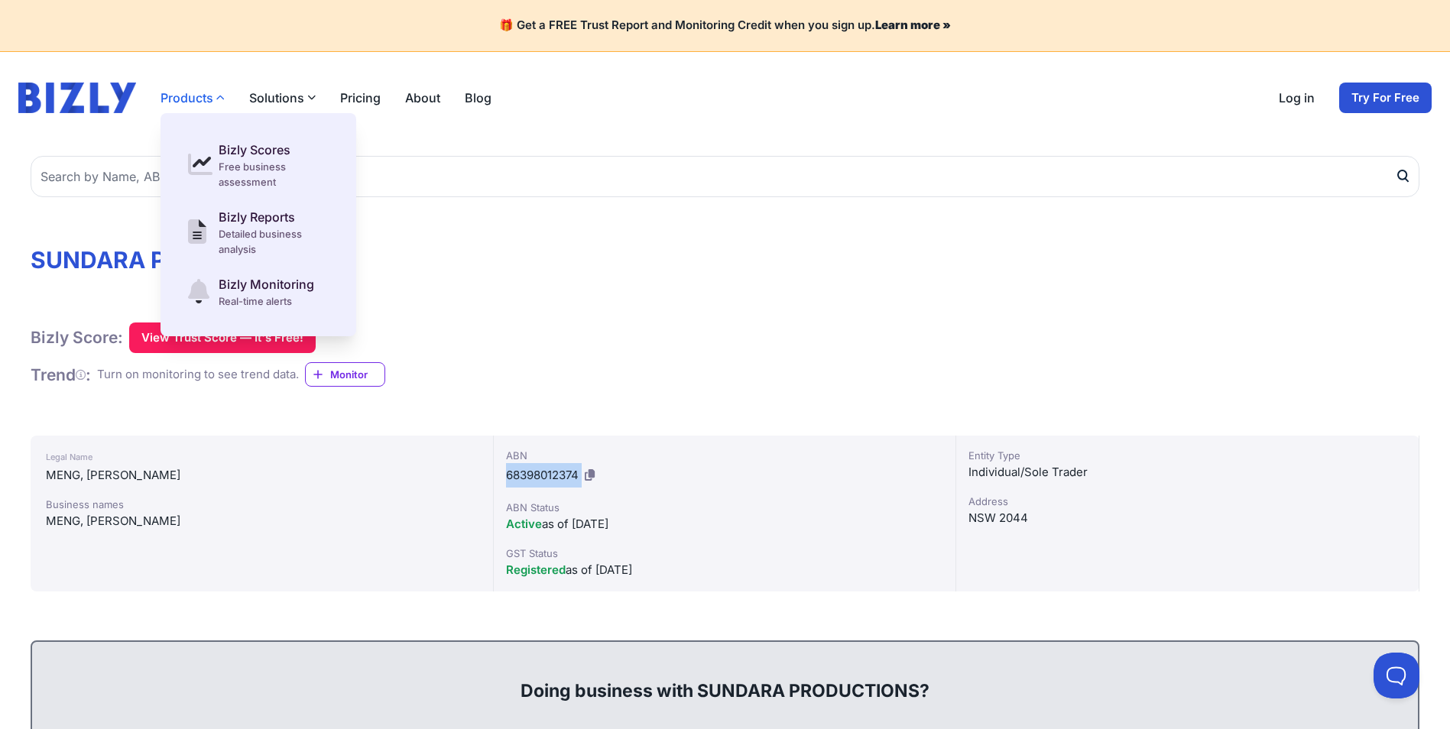  Describe the element at coordinates (536, 570) in the screenshot. I see `span: Registered` at that location.